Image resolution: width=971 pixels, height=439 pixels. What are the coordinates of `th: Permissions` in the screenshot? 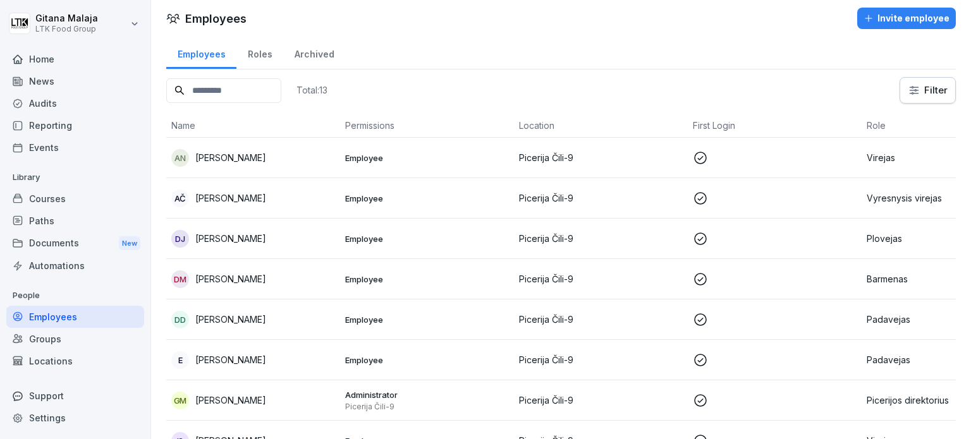 It's located at (427, 126).